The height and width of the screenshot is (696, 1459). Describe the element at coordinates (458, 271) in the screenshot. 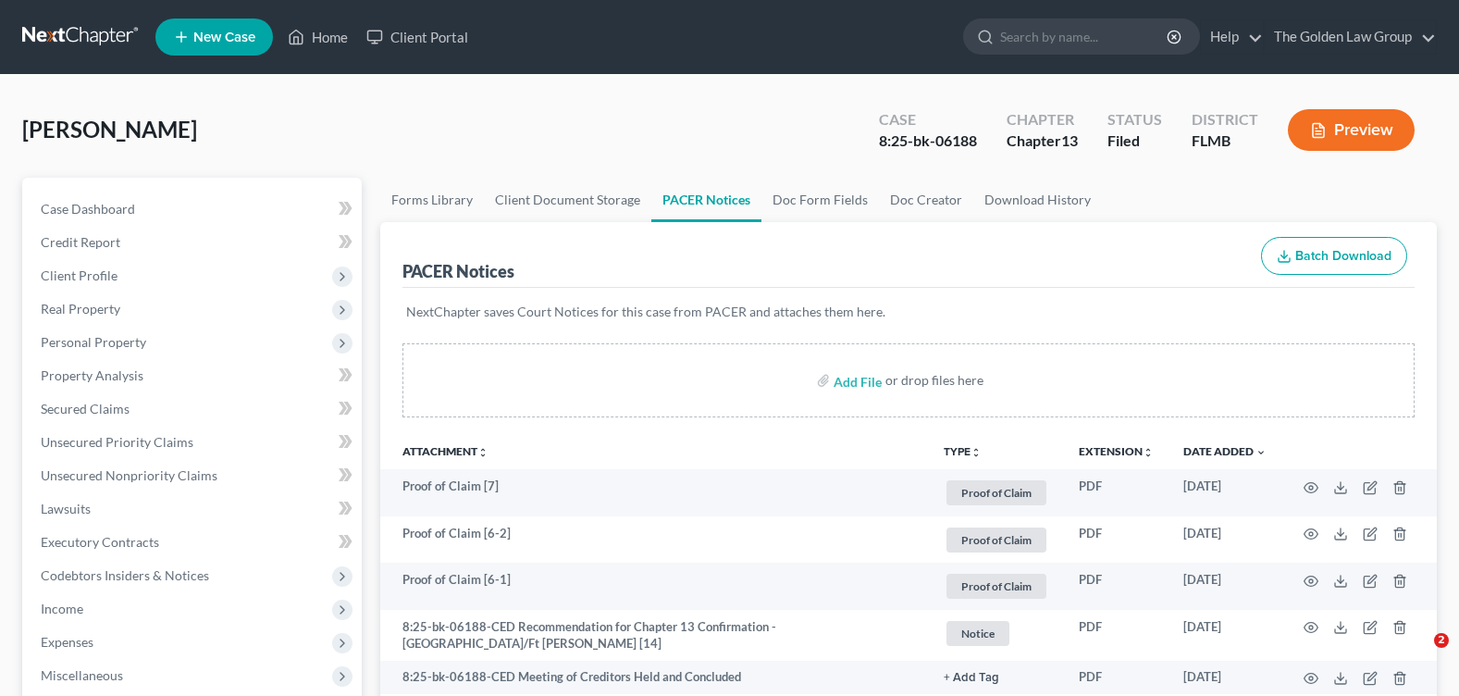

I see `div: PACER Notices` at that location.